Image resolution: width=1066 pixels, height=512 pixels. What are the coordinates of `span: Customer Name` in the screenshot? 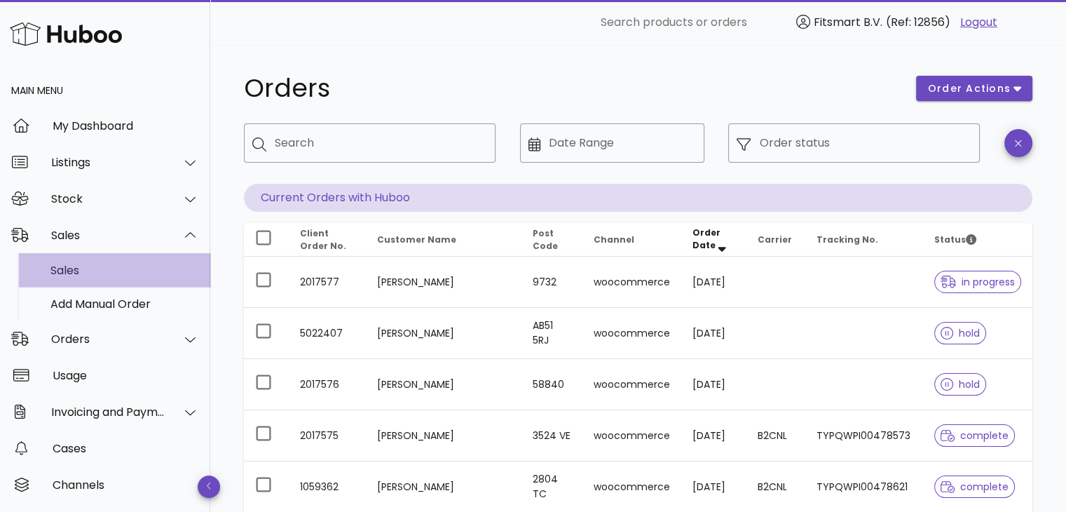 It's located at (416, 239).